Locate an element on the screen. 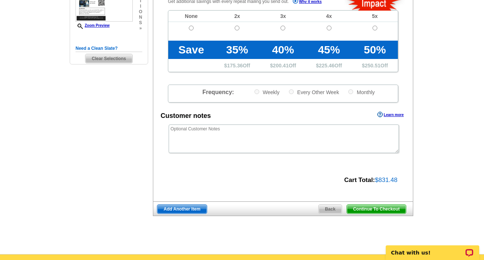 This screenshot has width=484, height=260. input: Every Other Week is located at coordinates (291, 92).